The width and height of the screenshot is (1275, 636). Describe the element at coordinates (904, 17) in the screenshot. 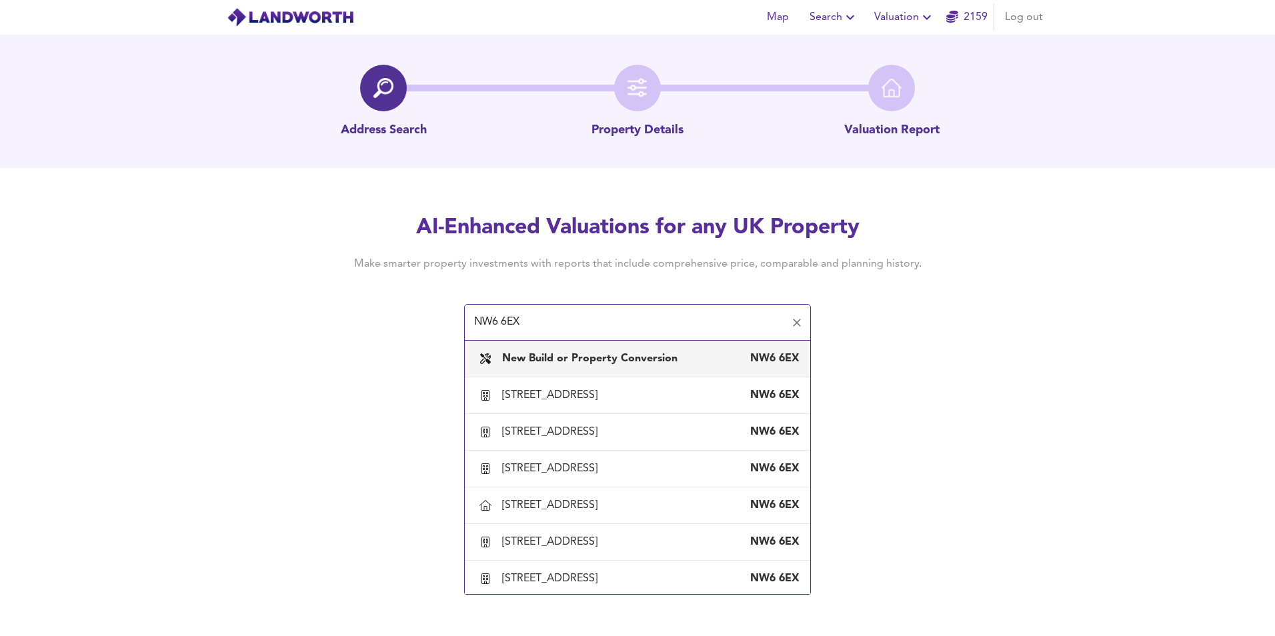

I see `button: Valuation` at that location.